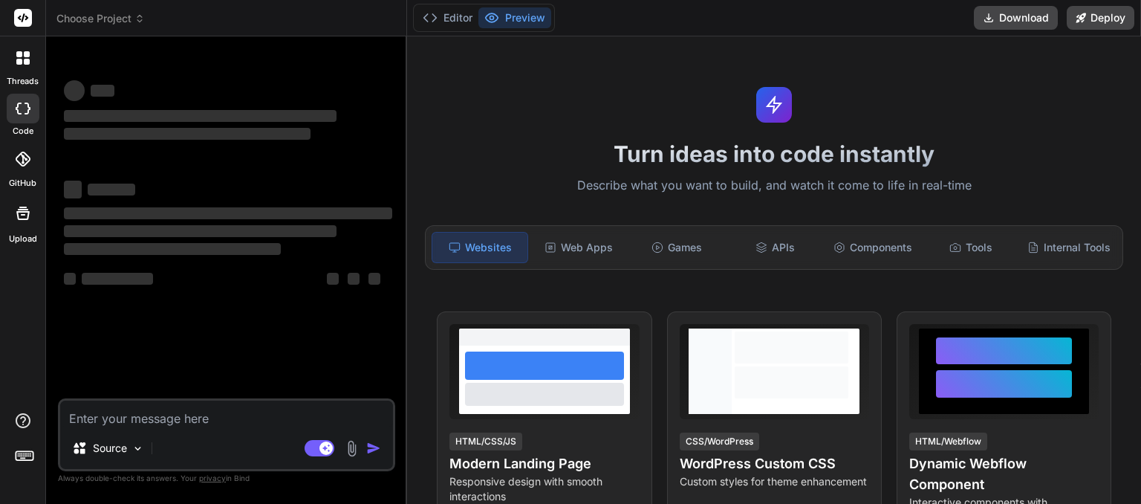 Image resolution: width=1141 pixels, height=504 pixels. What do you see at coordinates (544, 464) in the screenshot?
I see `h4: Modern Landing Page` at bounding box center [544, 464].